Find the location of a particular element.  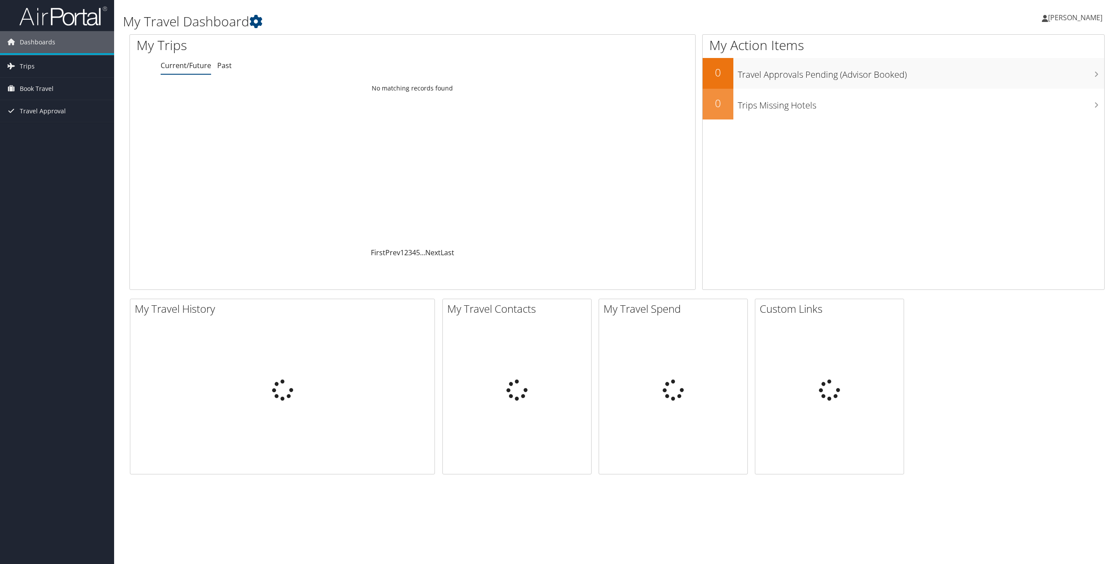

h2: My Travel History is located at coordinates (284, 309).